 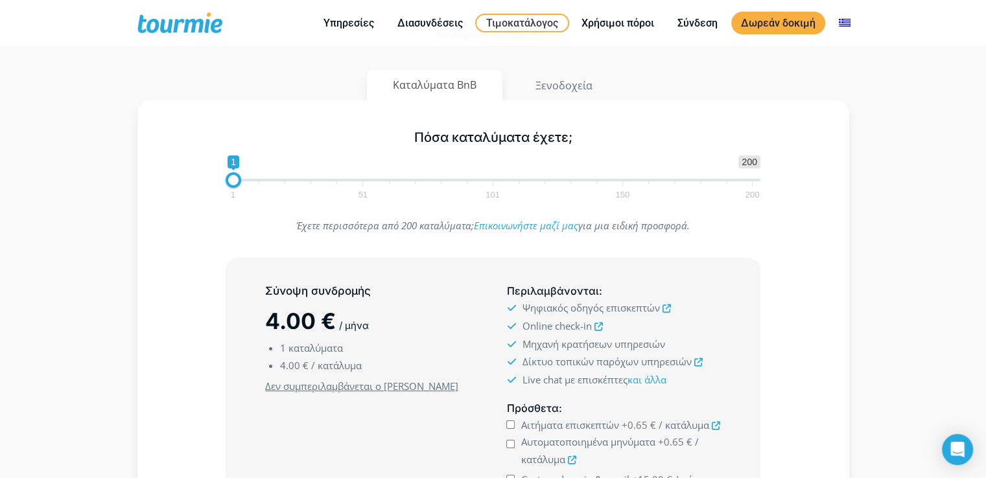 I want to click on button: Καταλύματα BnB, so click(x=434, y=85).